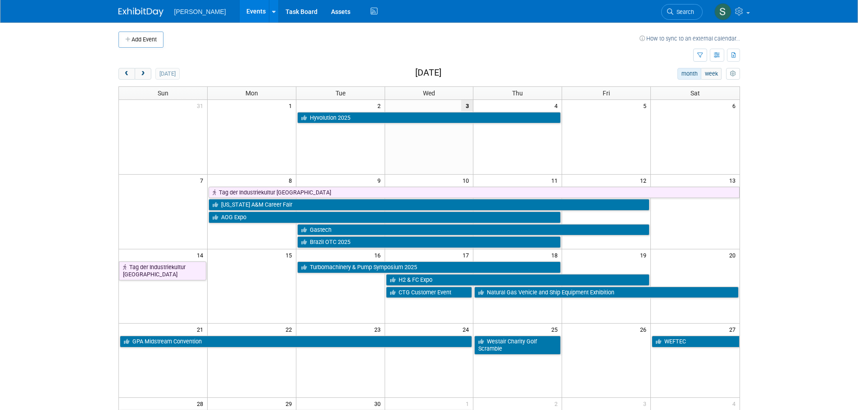  What do you see at coordinates (340, 93) in the screenshot?
I see `span: Tue` at bounding box center [340, 93].